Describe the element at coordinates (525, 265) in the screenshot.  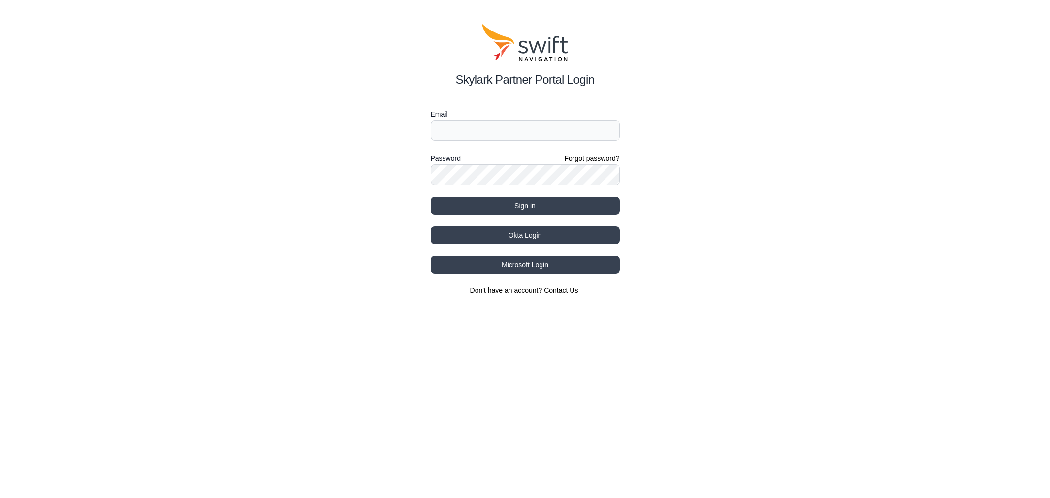
I see `button: Microsoft Login` at that location.